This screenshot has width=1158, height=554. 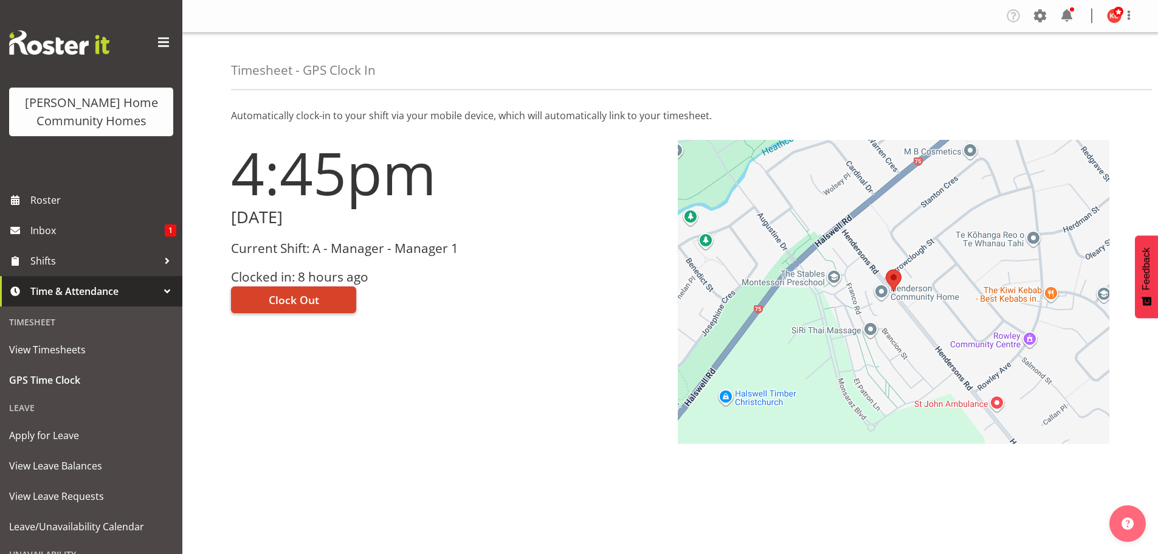 What do you see at coordinates (91, 407) in the screenshot?
I see `div: Leave` at bounding box center [91, 407].